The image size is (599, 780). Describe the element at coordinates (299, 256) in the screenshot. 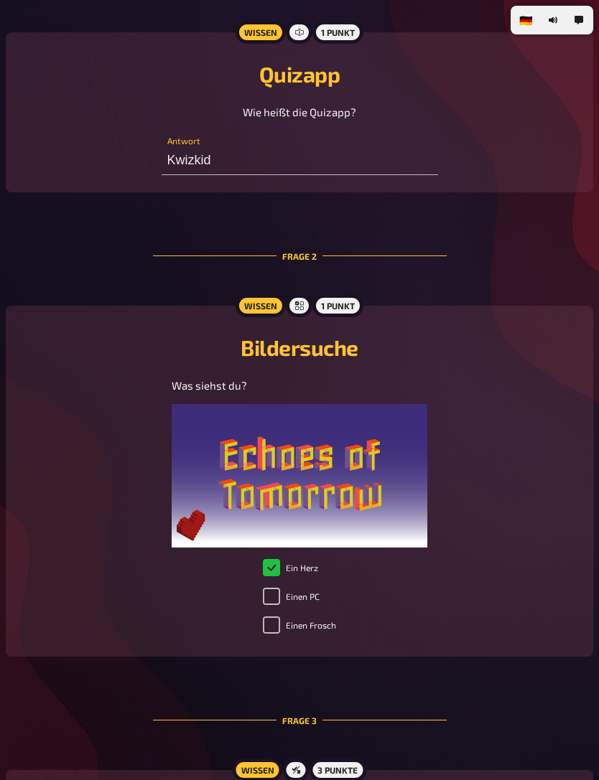

I see `div: Frage 2` at that location.